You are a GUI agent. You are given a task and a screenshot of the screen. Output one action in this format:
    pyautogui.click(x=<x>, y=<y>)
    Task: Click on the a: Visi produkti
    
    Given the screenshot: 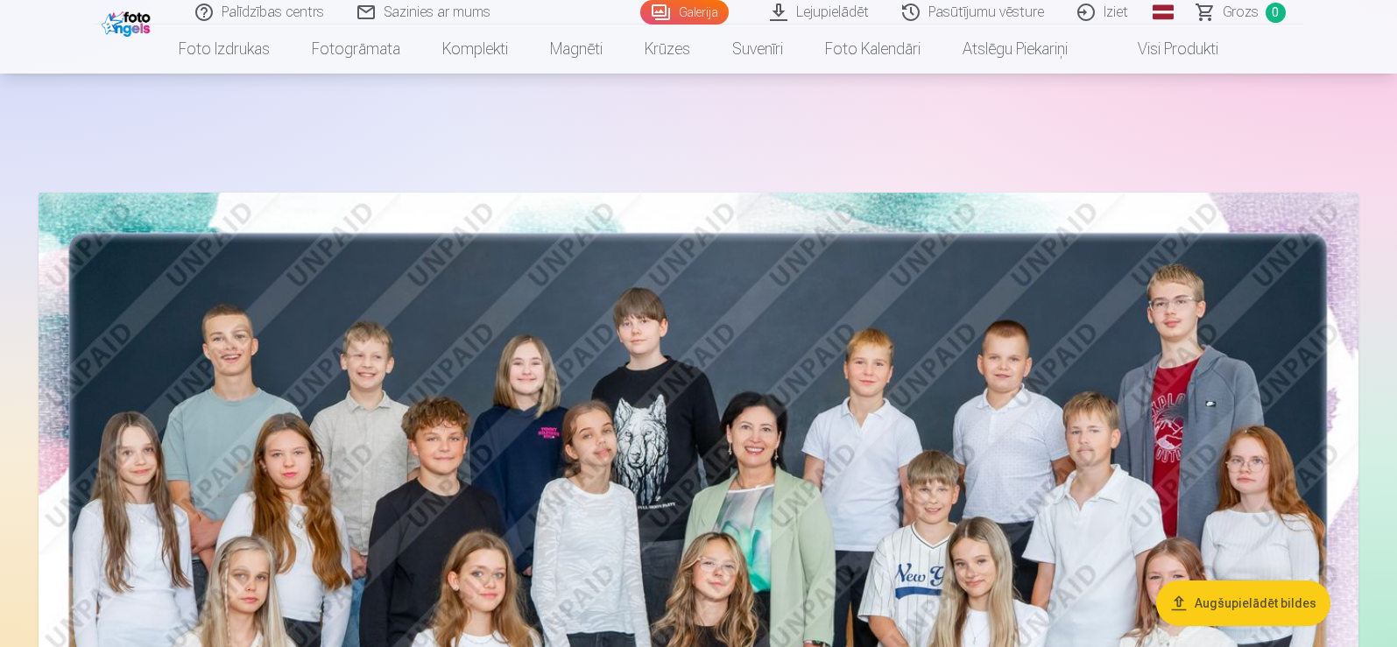 What is the action you would take?
    pyautogui.click(x=1164, y=49)
    